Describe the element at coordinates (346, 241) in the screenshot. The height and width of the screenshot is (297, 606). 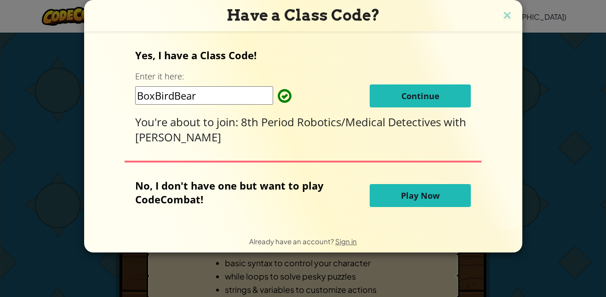
I see `span: Sign in` at that location.